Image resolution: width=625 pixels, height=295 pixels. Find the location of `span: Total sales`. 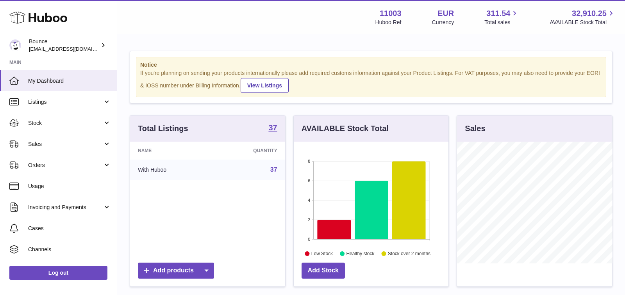

span: Total sales is located at coordinates (502, 22).